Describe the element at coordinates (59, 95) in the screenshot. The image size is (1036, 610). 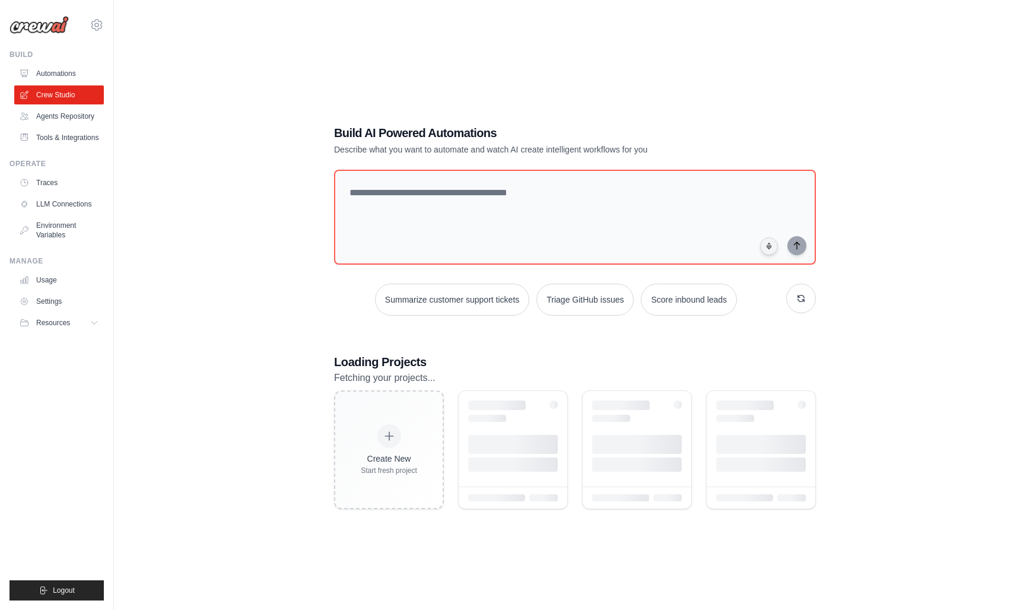
I see `a: Crew Studio` at that location.